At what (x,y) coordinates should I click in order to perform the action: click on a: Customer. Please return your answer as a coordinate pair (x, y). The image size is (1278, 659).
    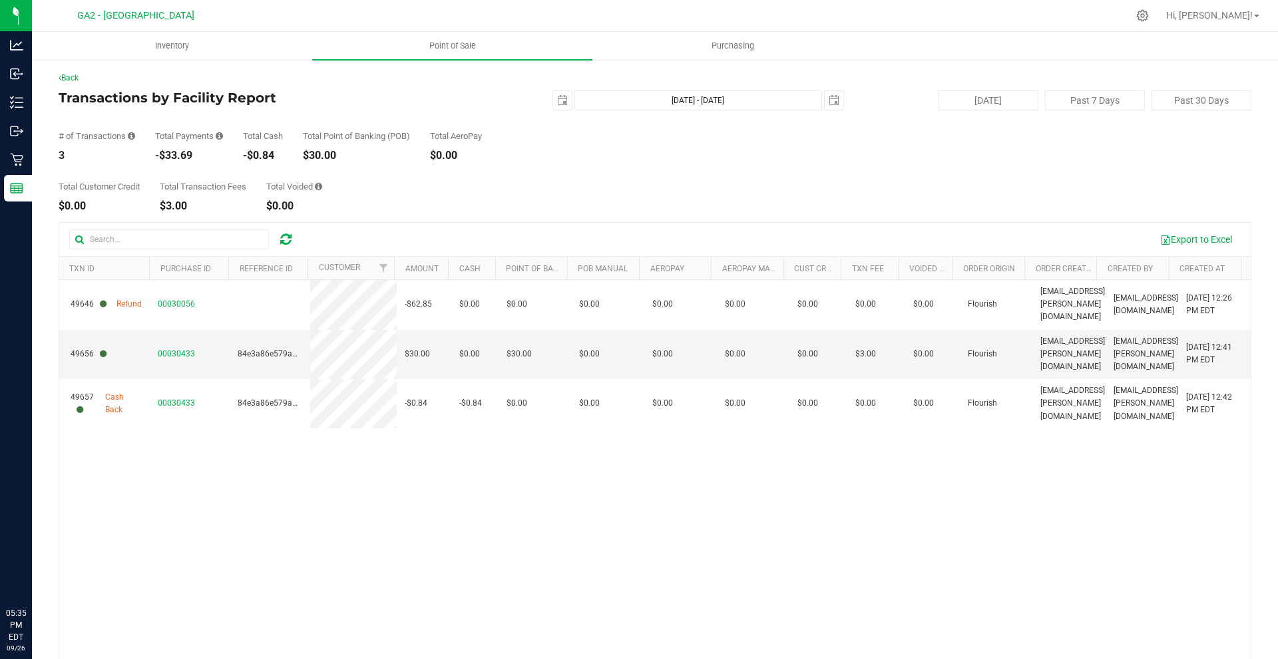
    Looking at the image, I should click on (339, 268).